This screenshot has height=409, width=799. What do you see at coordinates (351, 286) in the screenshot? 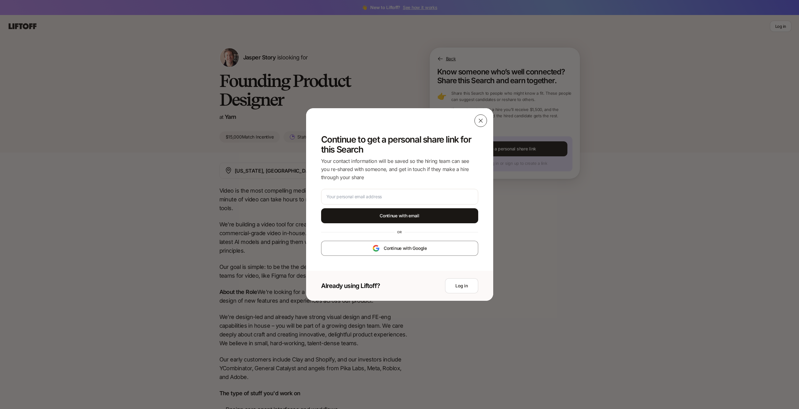
I see `p: Already using Liftoff?` at bounding box center [351, 286].